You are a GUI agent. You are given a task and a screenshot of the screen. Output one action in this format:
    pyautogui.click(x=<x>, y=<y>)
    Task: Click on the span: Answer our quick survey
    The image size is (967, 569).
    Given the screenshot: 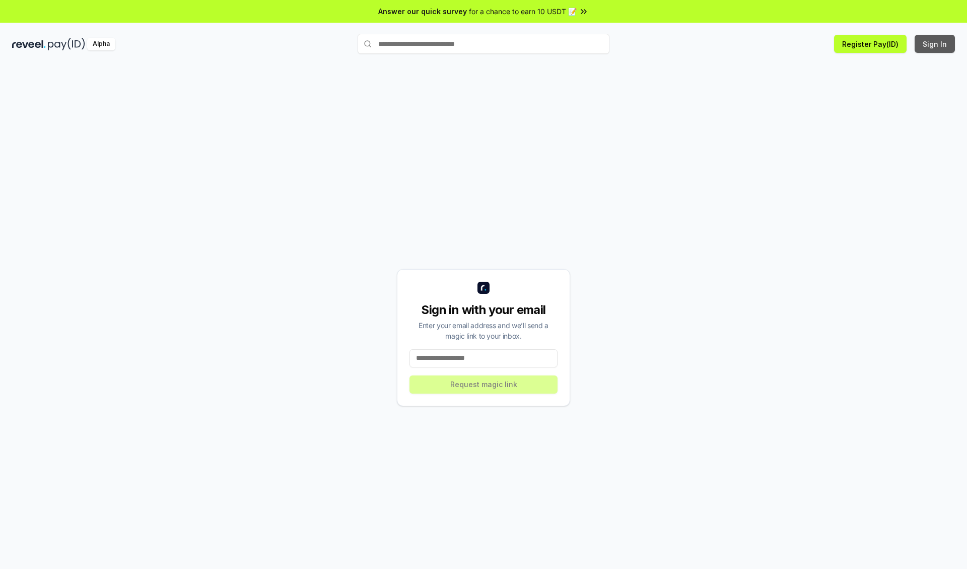 What is the action you would take?
    pyautogui.click(x=423, y=11)
    